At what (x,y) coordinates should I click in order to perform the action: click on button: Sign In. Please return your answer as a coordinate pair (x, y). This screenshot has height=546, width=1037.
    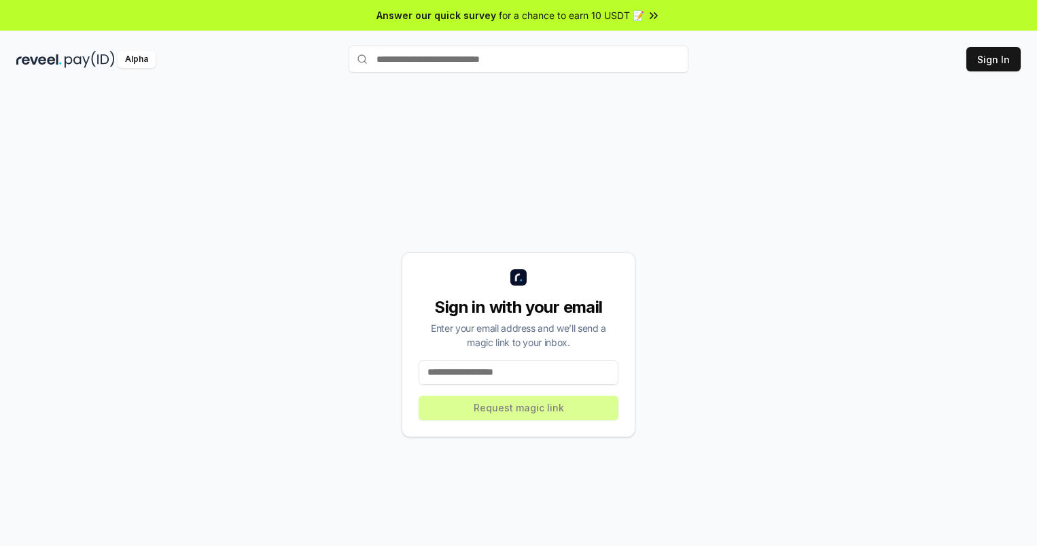
    Looking at the image, I should click on (994, 59).